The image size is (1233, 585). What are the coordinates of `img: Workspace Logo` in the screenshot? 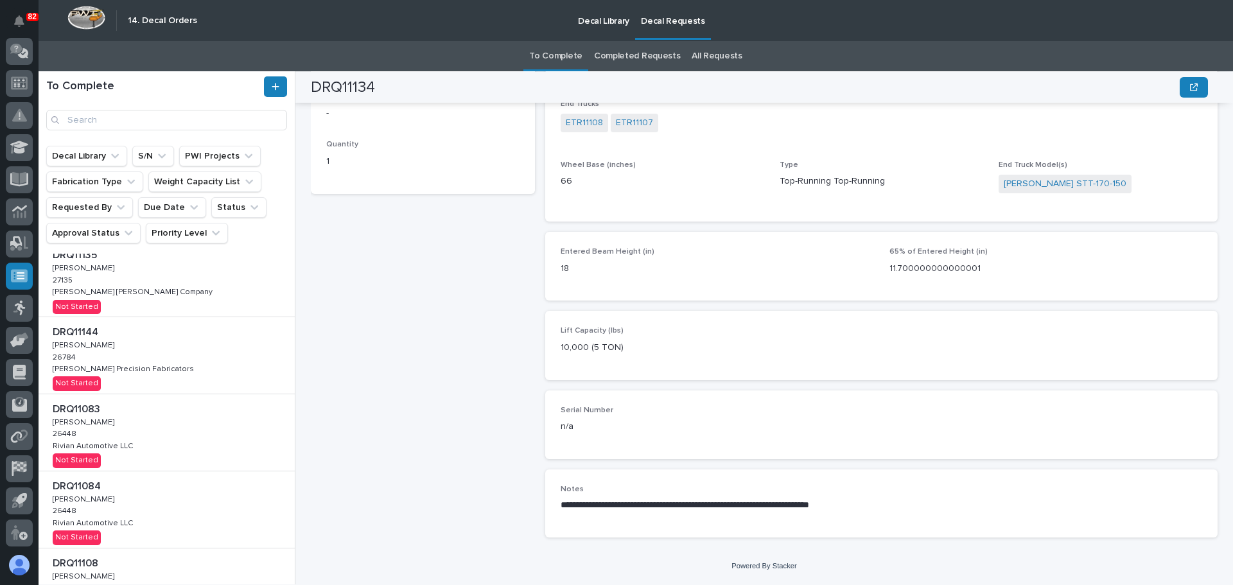 It's located at (86, 17).